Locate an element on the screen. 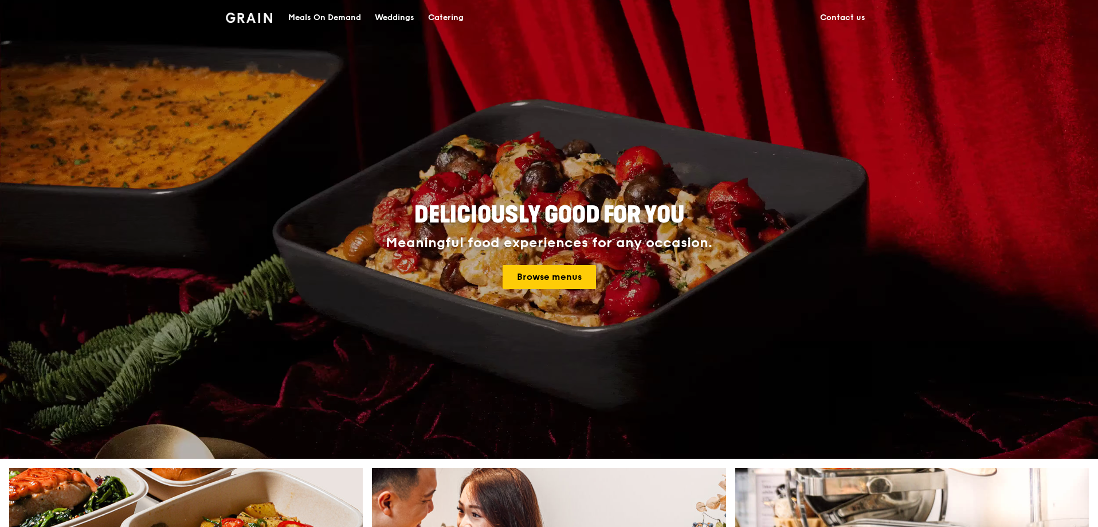 This screenshot has height=527, width=1098. span: Deliciously good for you is located at coordinates (549, 215).